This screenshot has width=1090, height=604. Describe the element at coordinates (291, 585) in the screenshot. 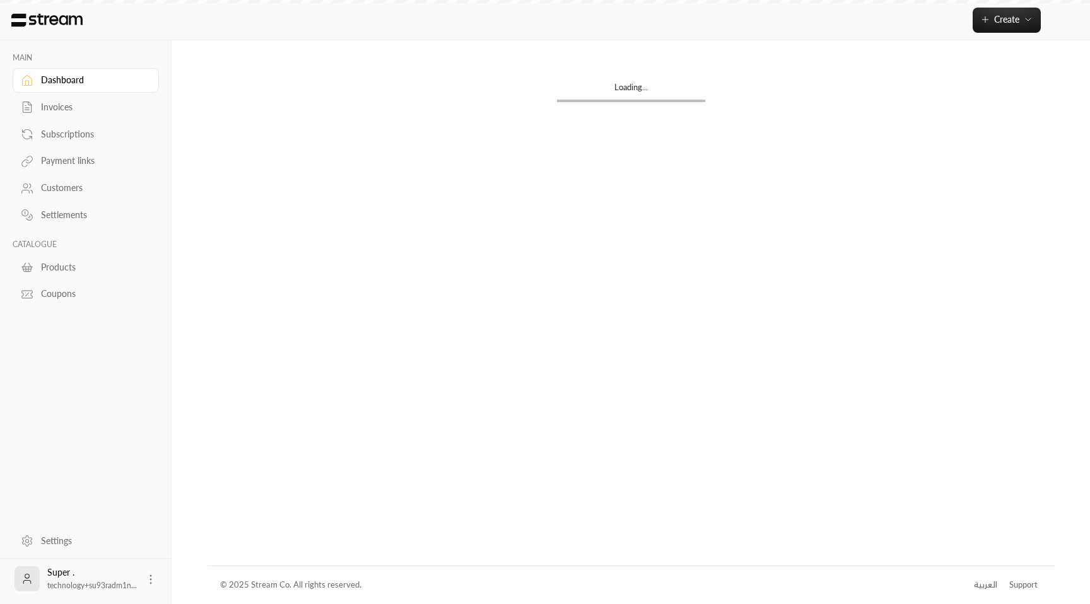

I see `div: © 2025 Stream Co. All rights reserved.` at that location.